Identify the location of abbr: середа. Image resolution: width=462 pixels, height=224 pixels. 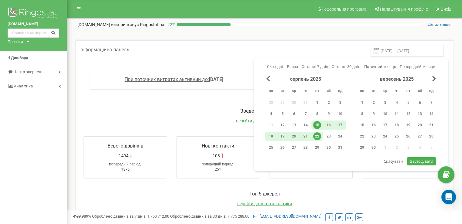
(294, 91).